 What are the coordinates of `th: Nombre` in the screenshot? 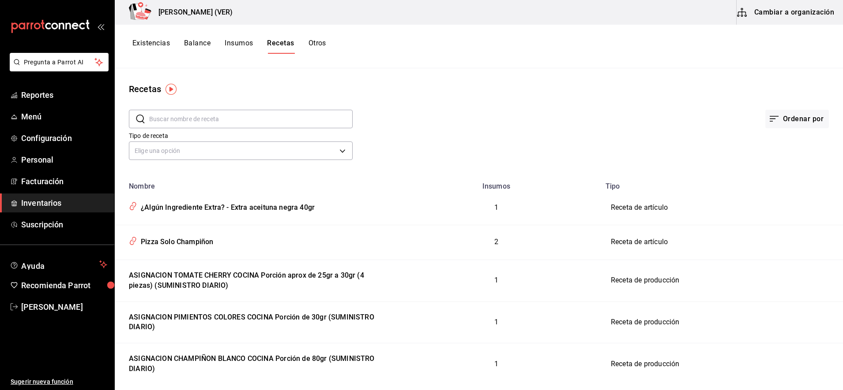 It's located at (253, 184).